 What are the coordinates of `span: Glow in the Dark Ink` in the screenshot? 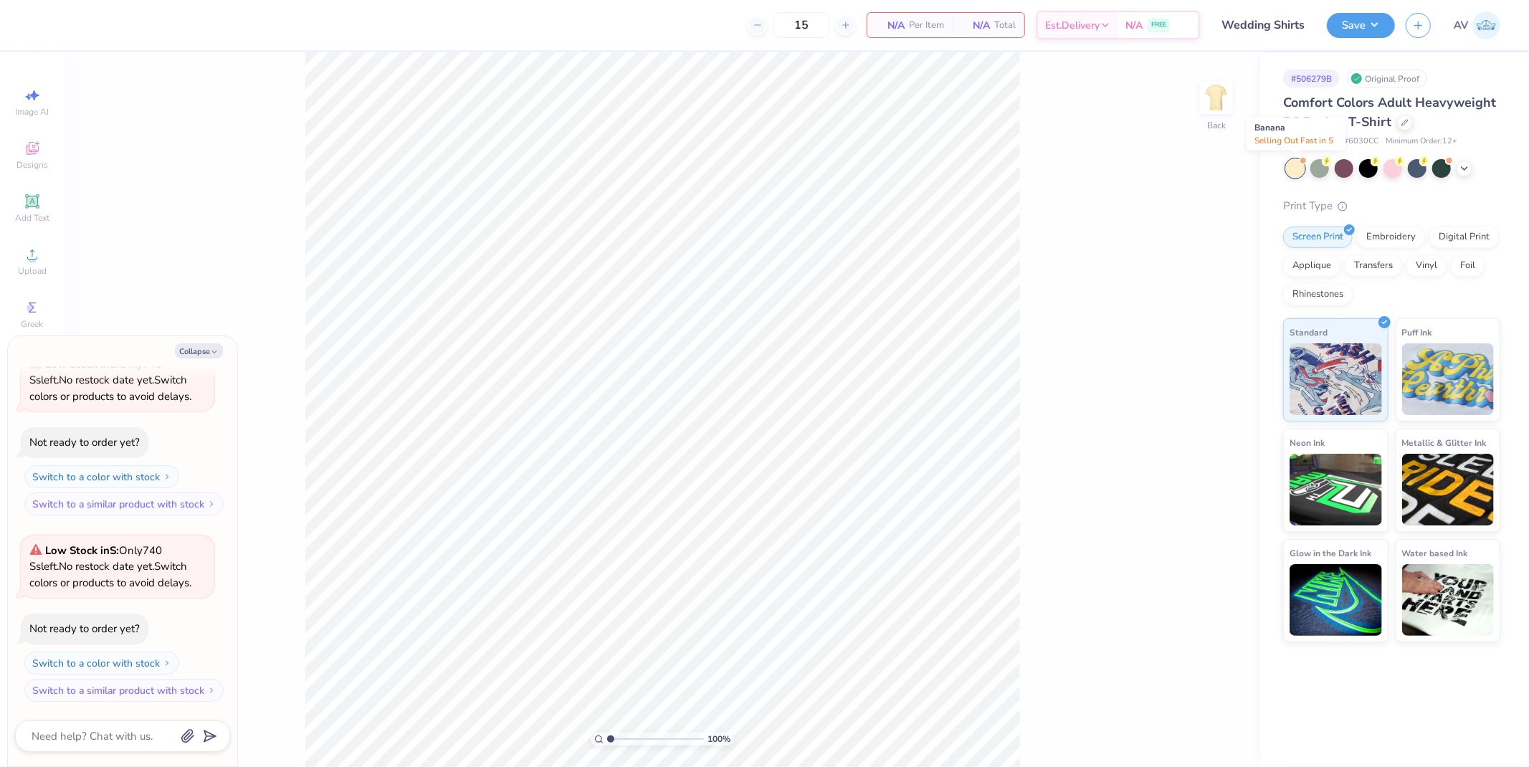 It's located at (1331, 553).